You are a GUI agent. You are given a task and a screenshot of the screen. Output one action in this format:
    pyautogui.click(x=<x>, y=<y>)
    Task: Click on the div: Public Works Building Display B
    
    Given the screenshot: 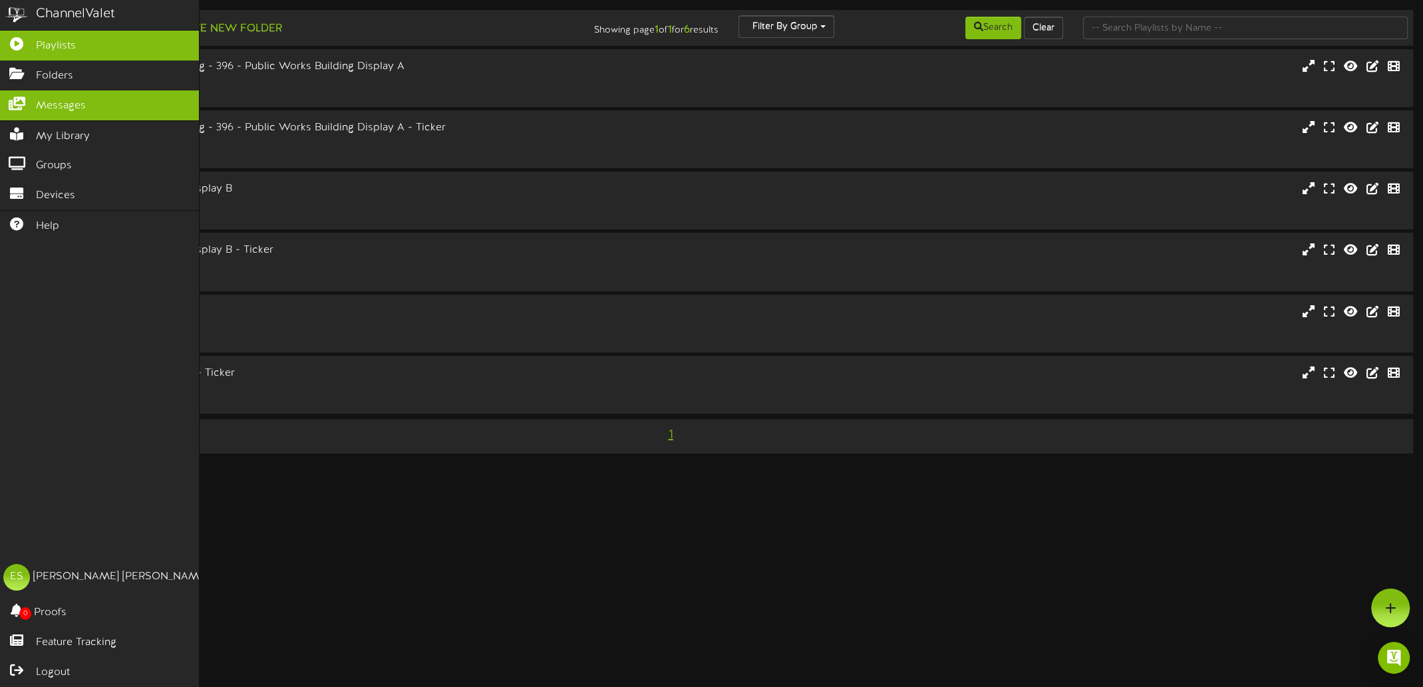 What is the action you would take?
    pyautogui.click(x=329, y=189)
    